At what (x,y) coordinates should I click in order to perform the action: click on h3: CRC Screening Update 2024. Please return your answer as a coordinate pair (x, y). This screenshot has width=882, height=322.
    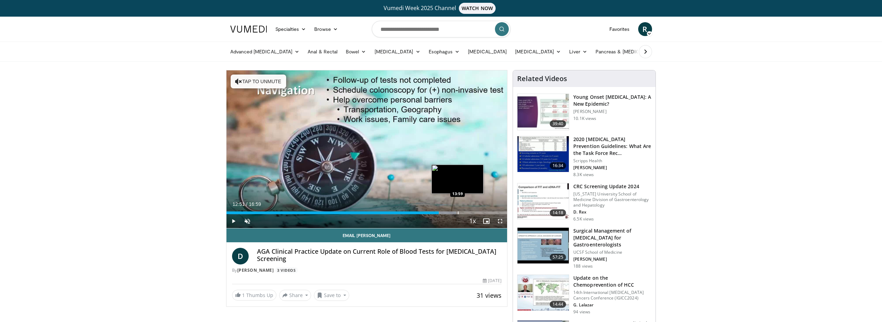
    Looking at the image, I should click on (612, 187).